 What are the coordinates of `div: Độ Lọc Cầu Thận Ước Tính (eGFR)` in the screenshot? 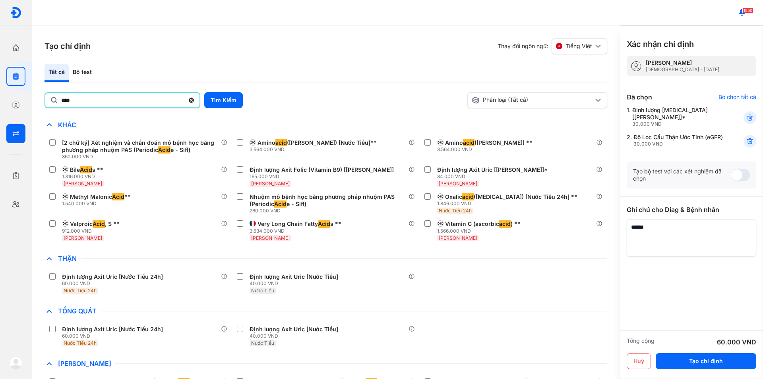 It's located at (678, 140).